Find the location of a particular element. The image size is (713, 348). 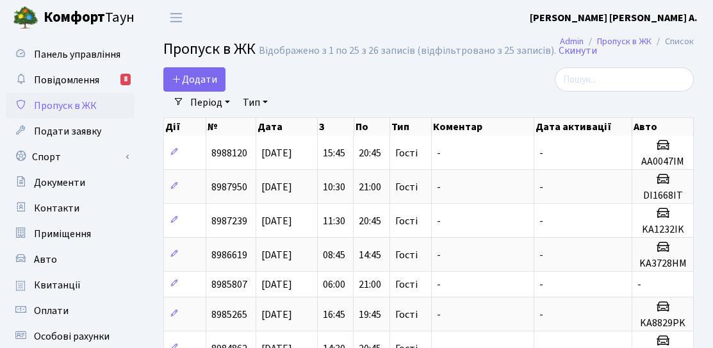

span: 8988120 is located at coordinates (229, 153).